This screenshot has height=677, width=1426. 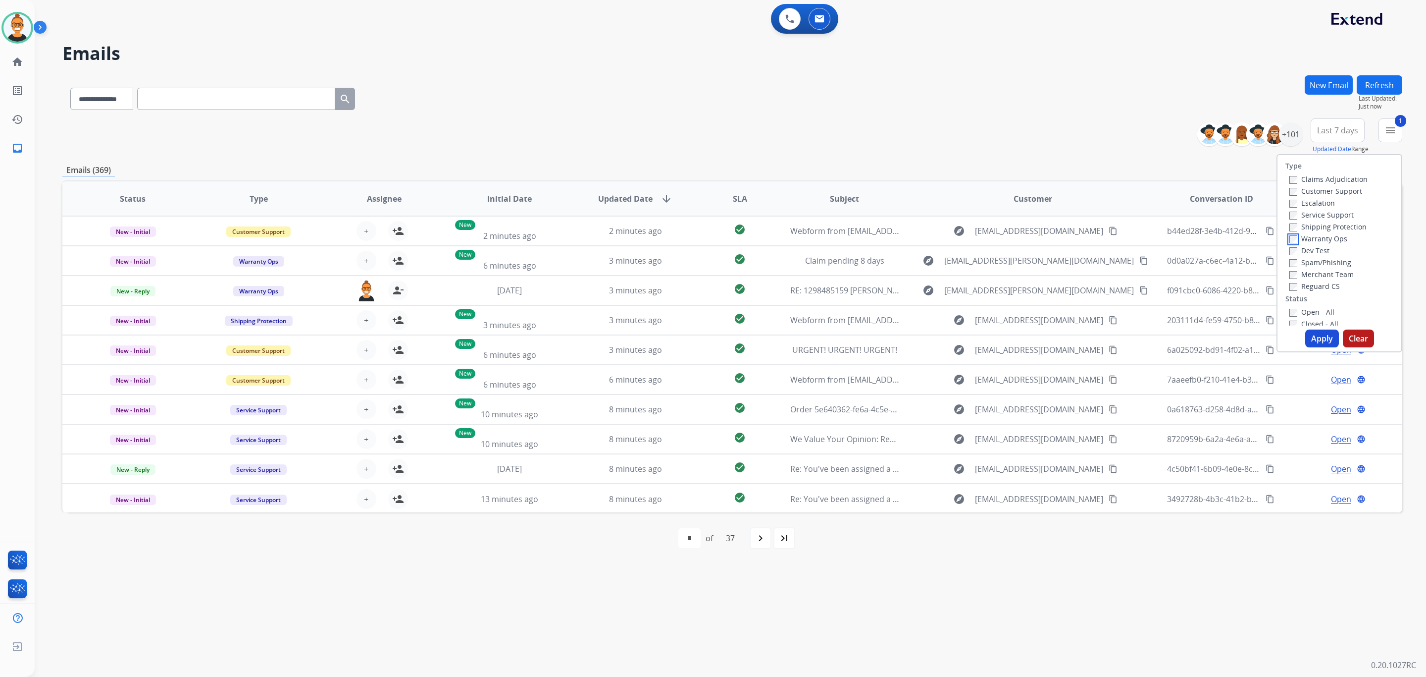 What do you see at coordinates (1310, 250) in the screenshot?
I see `label: Dev Test` at bounding box center [1310, 250].